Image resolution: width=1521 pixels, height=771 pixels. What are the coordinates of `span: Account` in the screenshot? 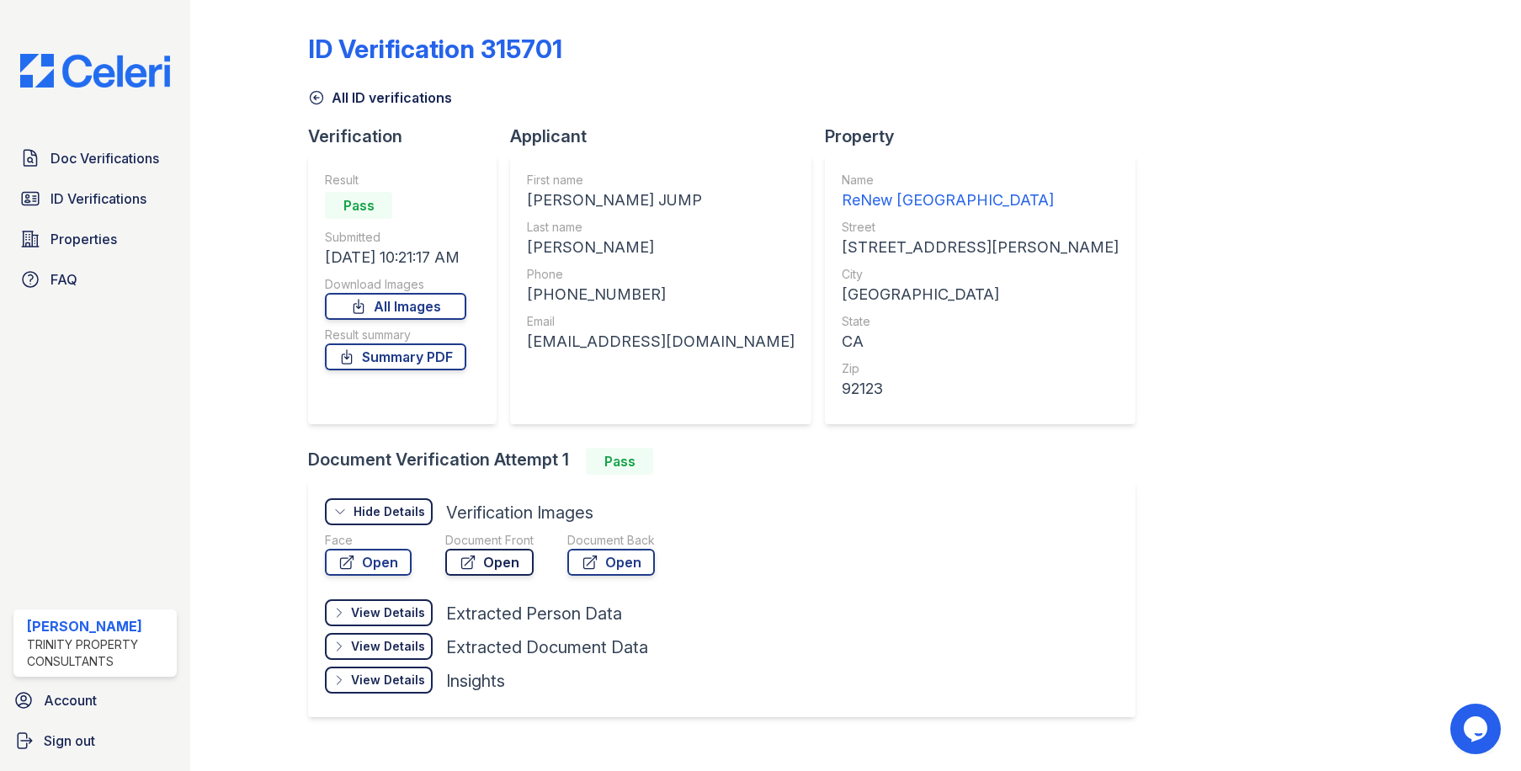 It's located at (70, 700).